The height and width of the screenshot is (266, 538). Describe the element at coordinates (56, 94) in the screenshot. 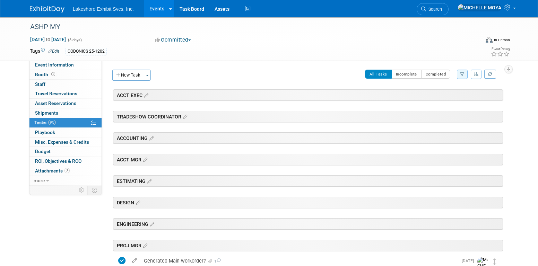

I see `span: Travel Reservations` at that location.